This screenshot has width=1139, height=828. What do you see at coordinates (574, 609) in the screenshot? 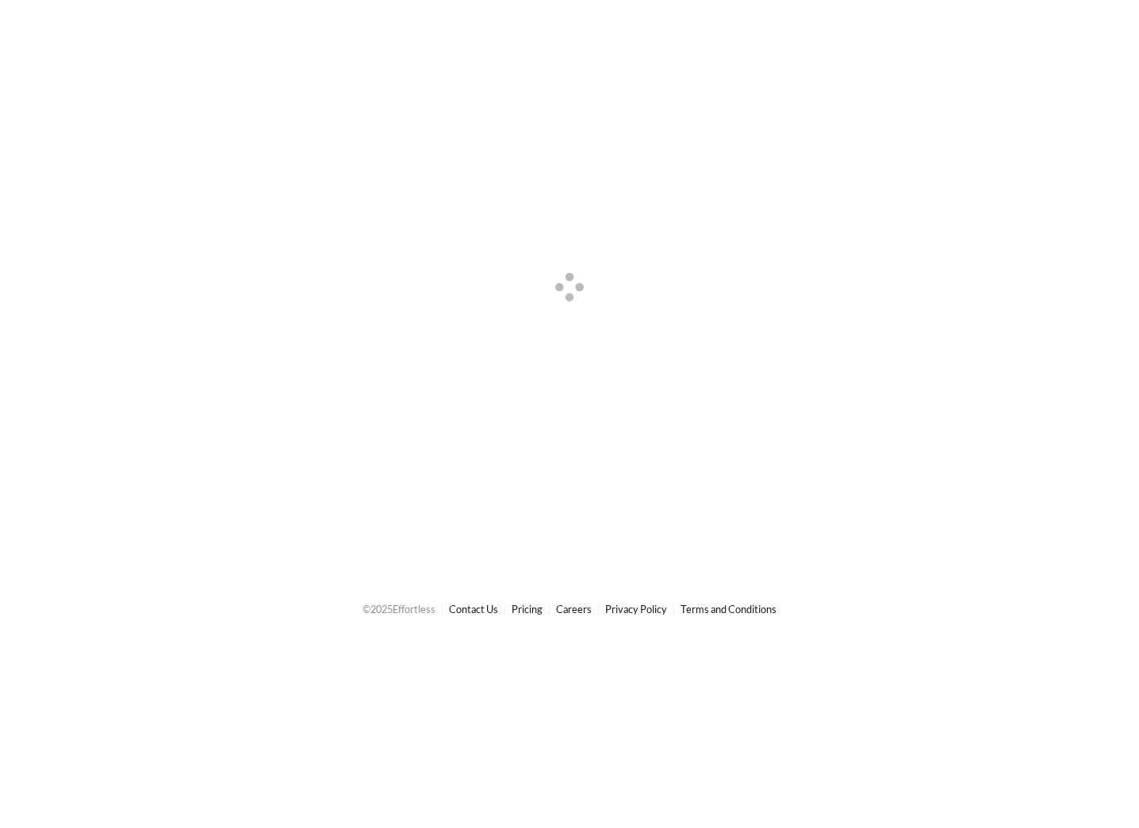
I see `a: Careers` at bounding box center [574, 609].